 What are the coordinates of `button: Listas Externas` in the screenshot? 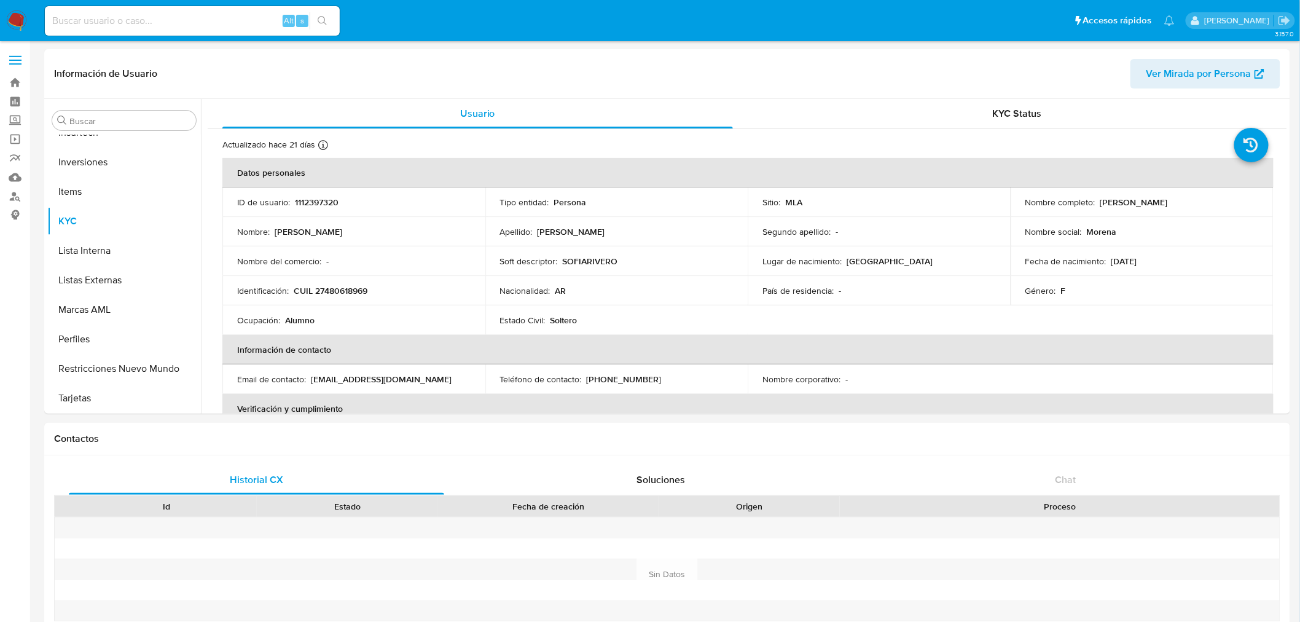 It's located at (124, 280).